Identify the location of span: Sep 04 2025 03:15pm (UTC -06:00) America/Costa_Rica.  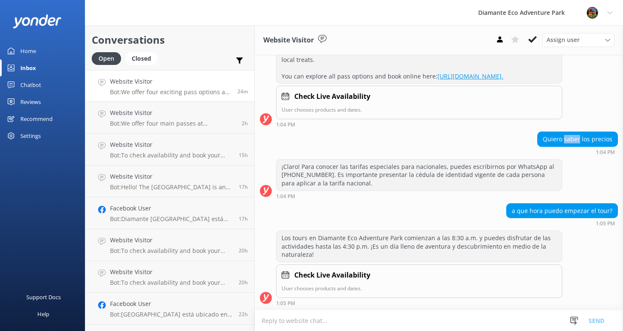
(244, 314).